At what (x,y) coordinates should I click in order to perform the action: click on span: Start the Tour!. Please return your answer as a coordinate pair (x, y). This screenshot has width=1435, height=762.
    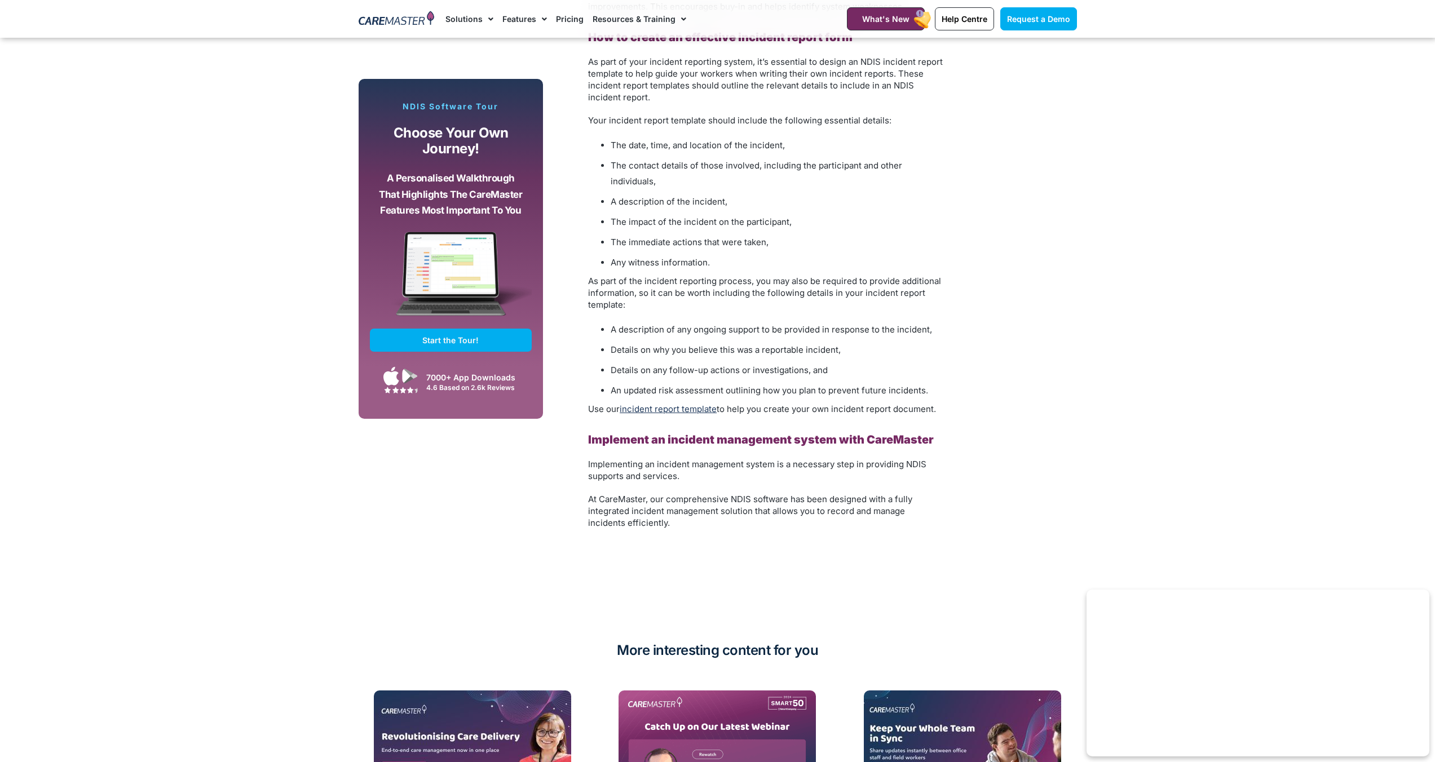
    Looking at the image, I should click on (451, 340).